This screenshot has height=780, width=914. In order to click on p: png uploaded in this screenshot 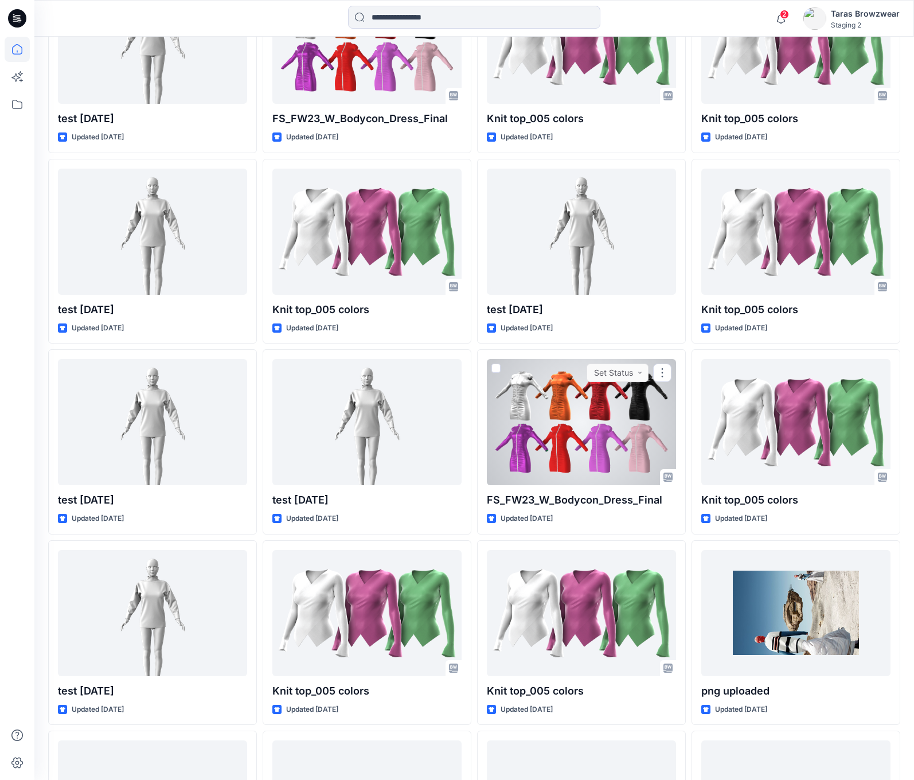, I will do `click(796, 691)`.